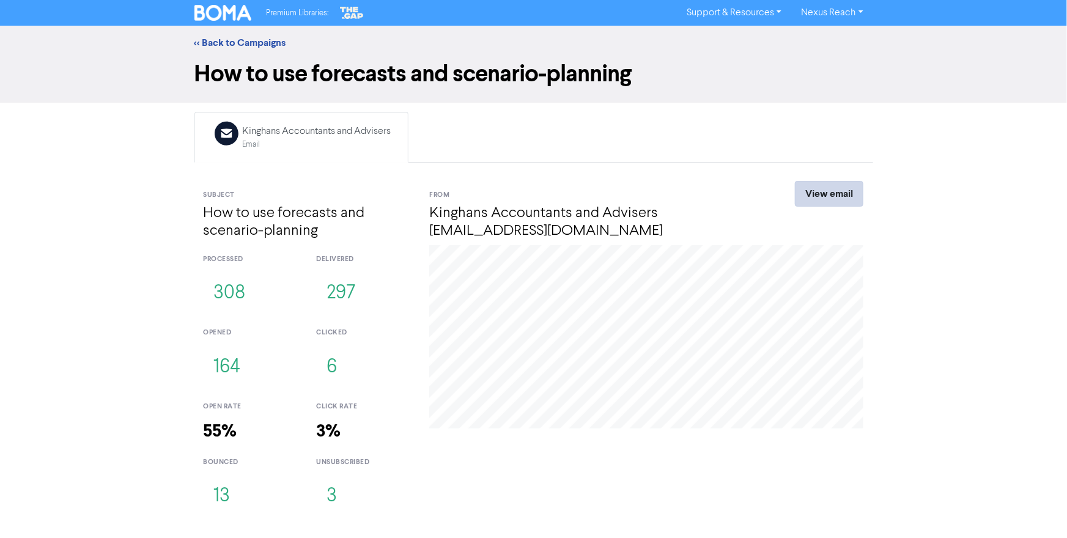 The image size is (1067, 538). What do you see at coordinates (341, 294) in the screenshot?
I see `button: 297` at bounding box center [341, 294].